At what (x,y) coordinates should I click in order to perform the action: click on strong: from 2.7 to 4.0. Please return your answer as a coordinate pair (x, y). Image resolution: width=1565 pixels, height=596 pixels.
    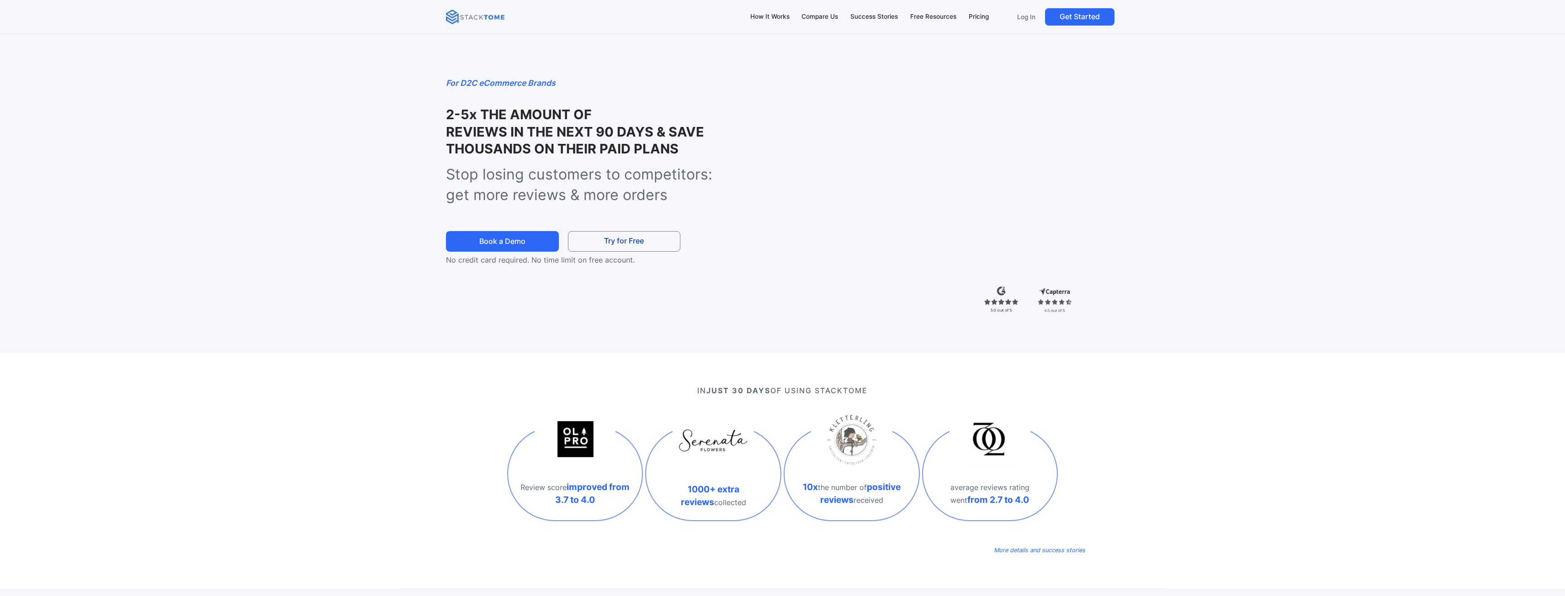
    Looking at the image, I should click on (998, 500).